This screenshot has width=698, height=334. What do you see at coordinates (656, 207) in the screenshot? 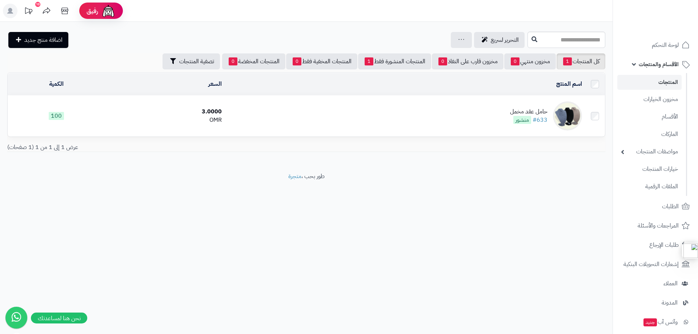
I see `a: الطلبات` at bounding box center [656, 207].